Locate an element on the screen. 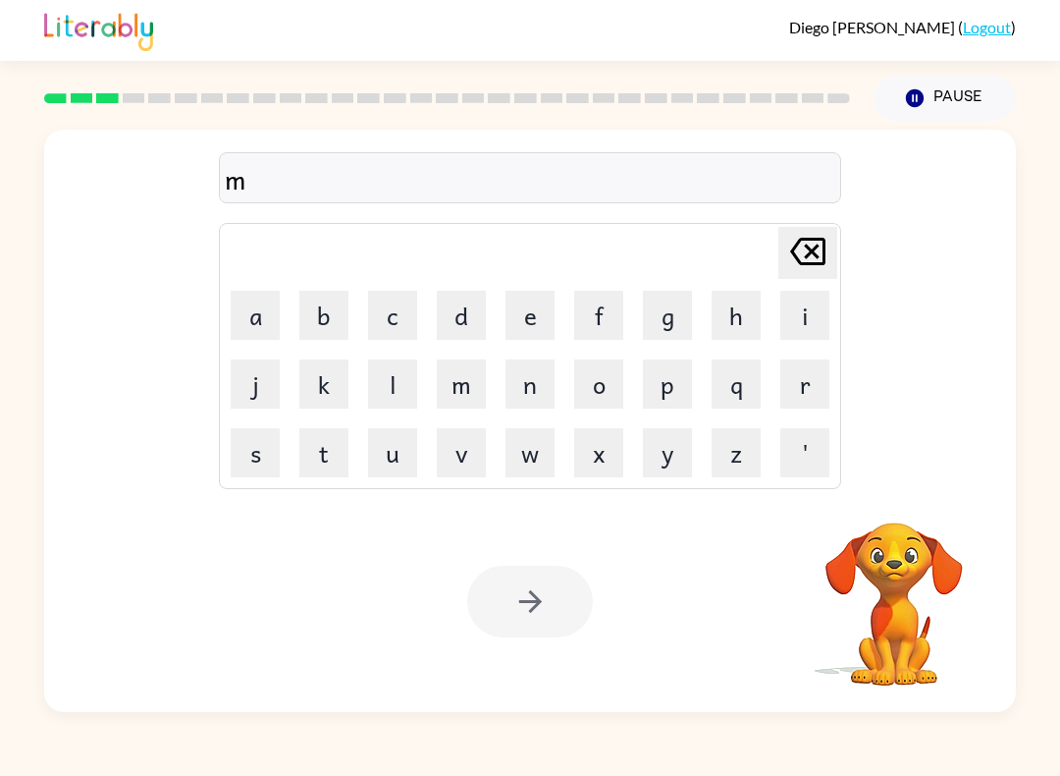  button: g is located at coordinates (668, 315).